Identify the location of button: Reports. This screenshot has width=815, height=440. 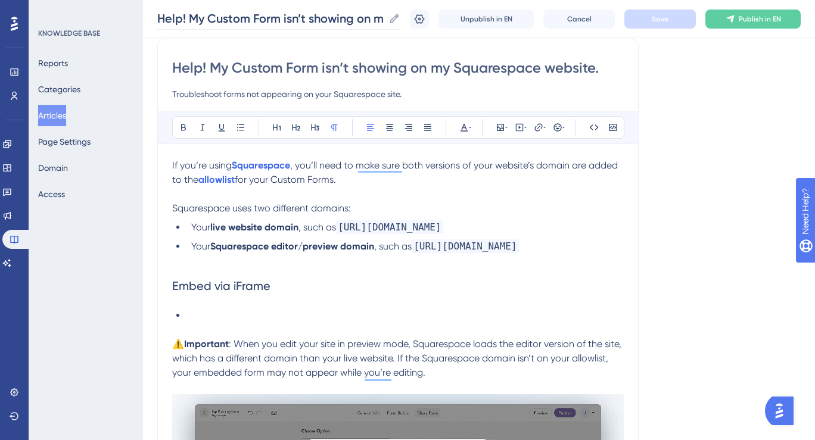
(53, 63).